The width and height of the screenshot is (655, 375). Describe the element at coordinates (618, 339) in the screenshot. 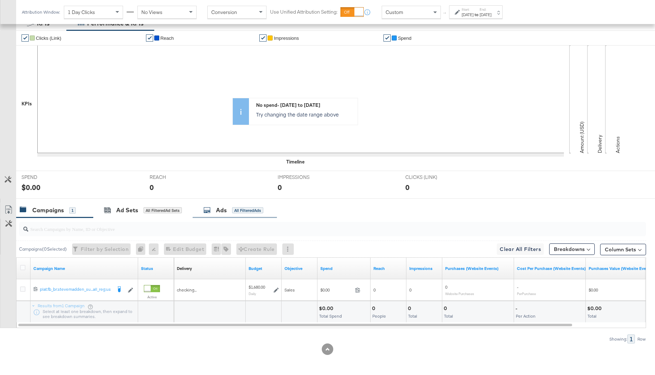

I see `div: Showing:` at that location.